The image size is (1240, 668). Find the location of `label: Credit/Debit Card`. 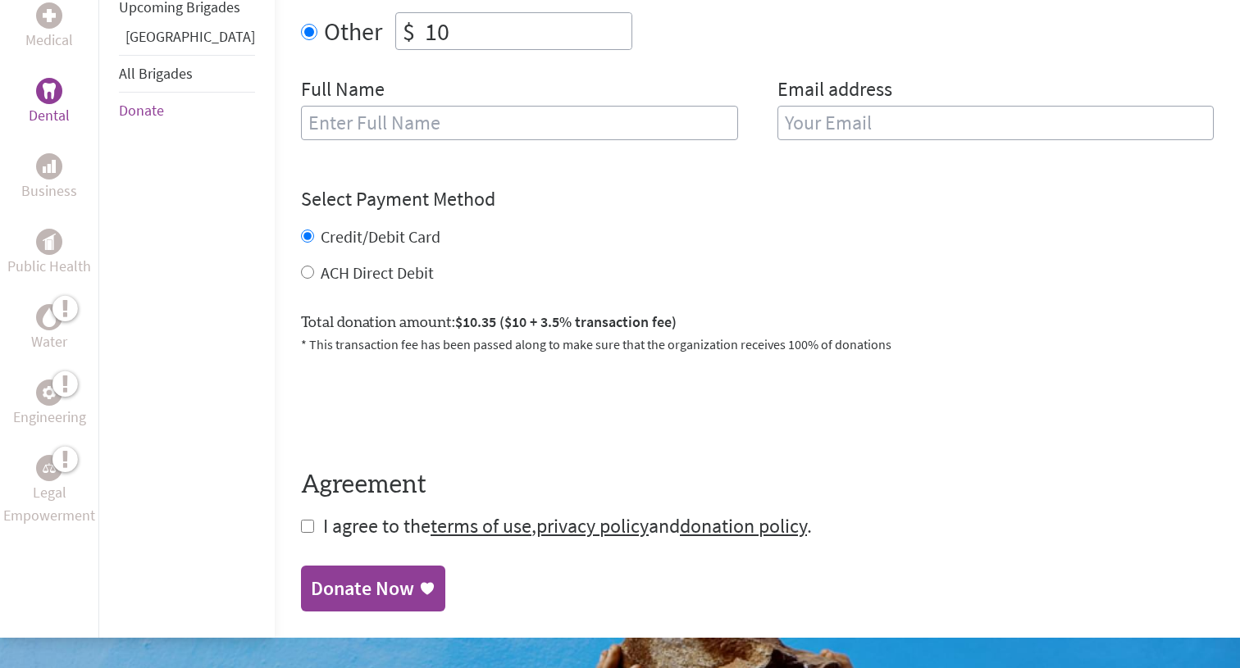

label: Credit/Debit Card is located at coordinates (381, 236).